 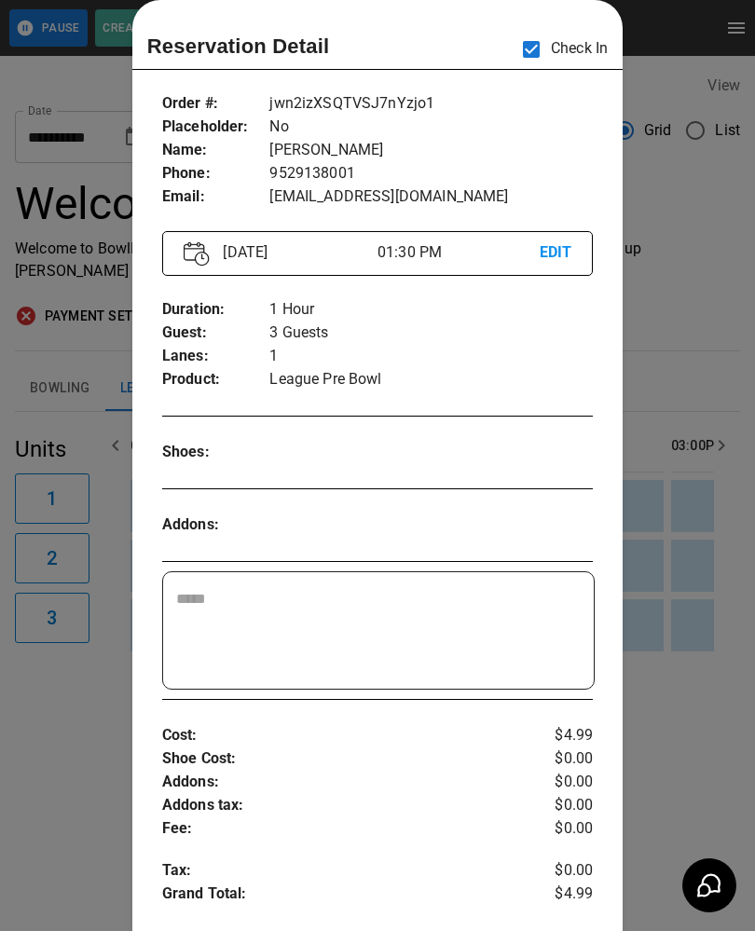 What do you see at coordinates (216, 333) in the screenshot?
I see `p: Guest :` at bounding box center [216, 333].